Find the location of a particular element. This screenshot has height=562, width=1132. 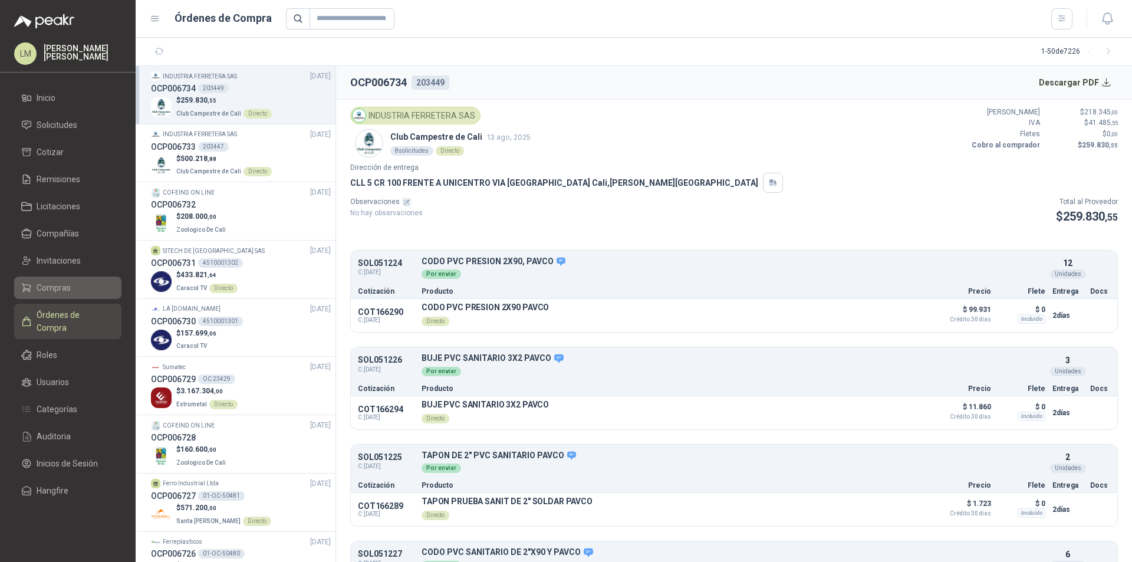

span: Remisiones is located at coordinates (58, 179).